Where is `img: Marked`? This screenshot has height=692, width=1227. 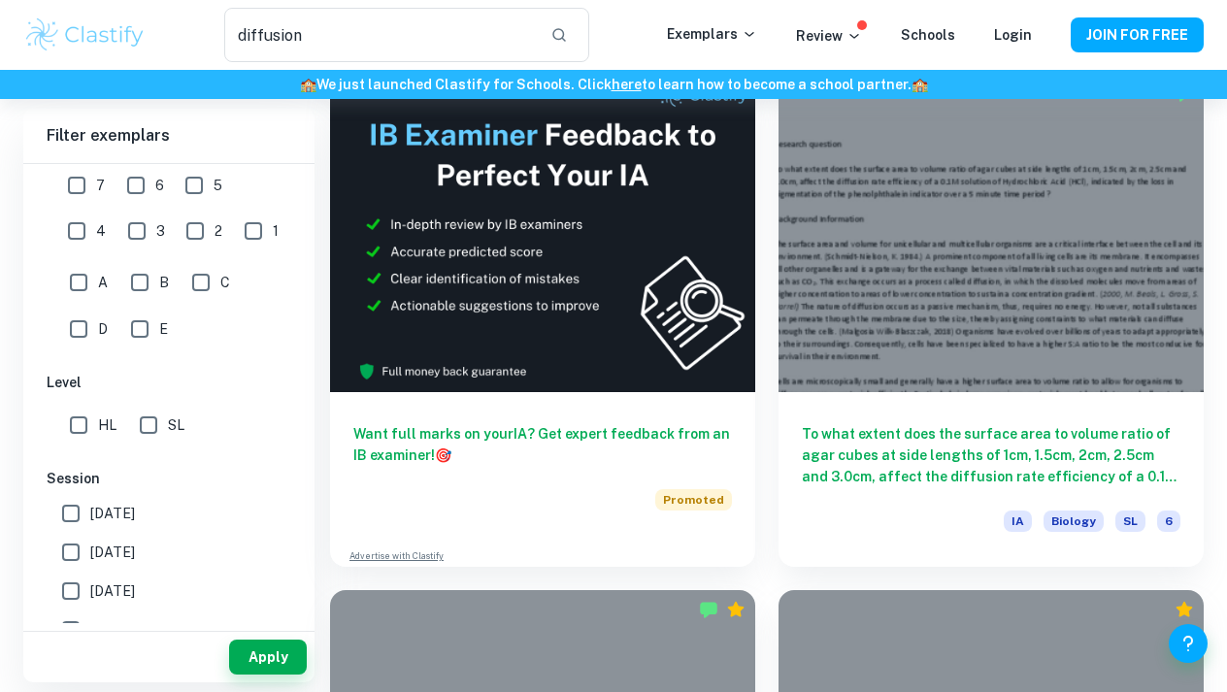
img: Marked is located at coordinates (708, 609).